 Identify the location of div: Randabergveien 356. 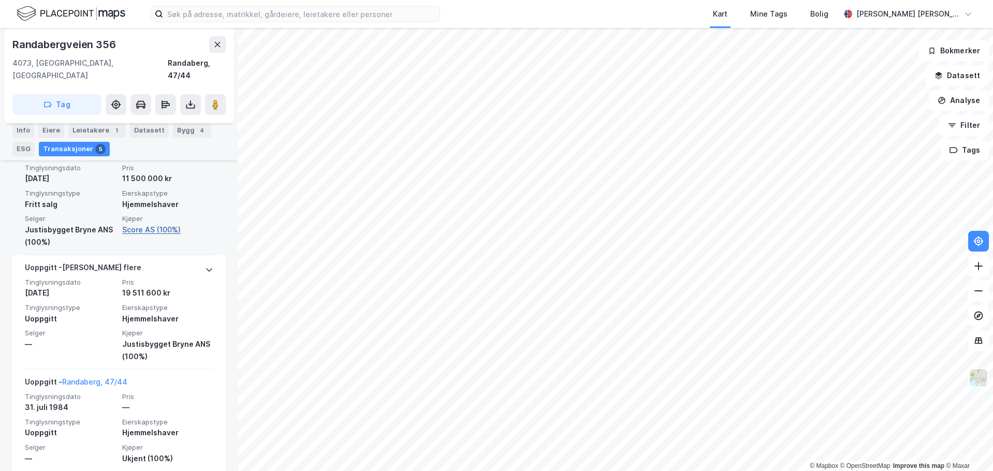
(65, 45).